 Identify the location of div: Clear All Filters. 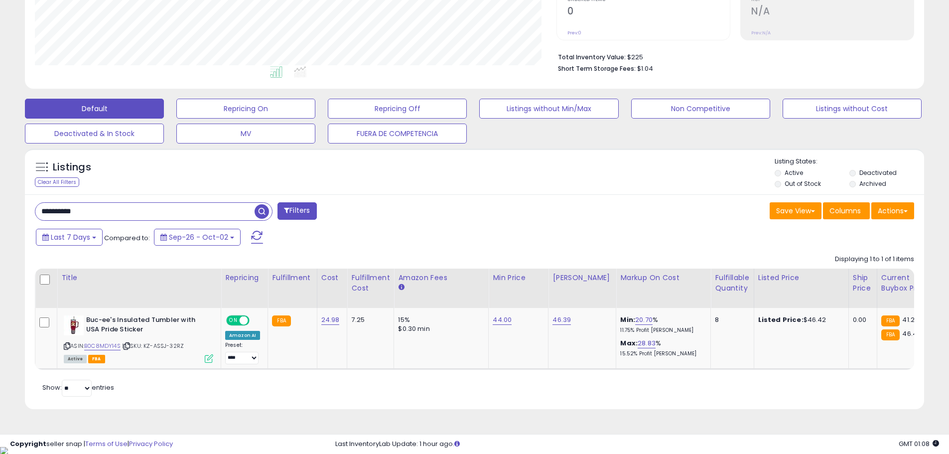
(57, 182).